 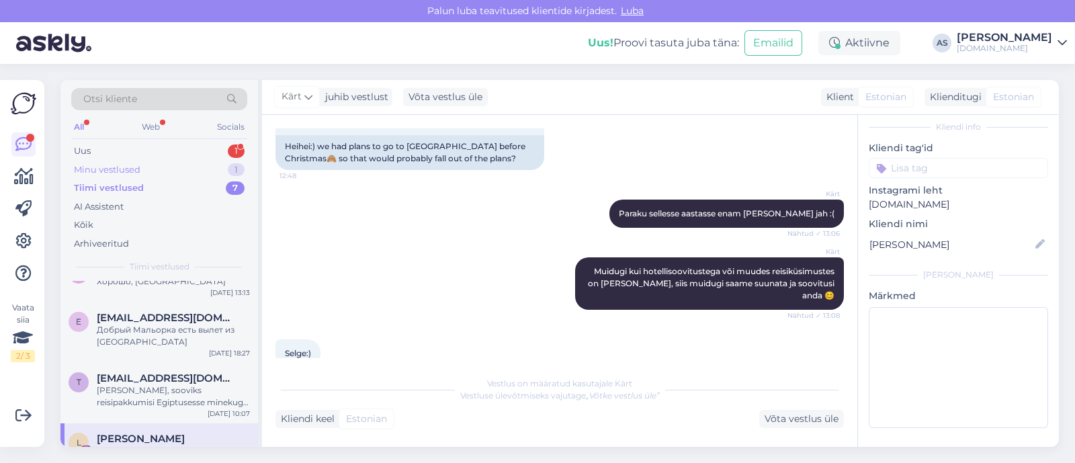 What do you see at coordinates (773, 43) in the screenshot?
I see `button: Emailid` at bounding box center [773, 43].